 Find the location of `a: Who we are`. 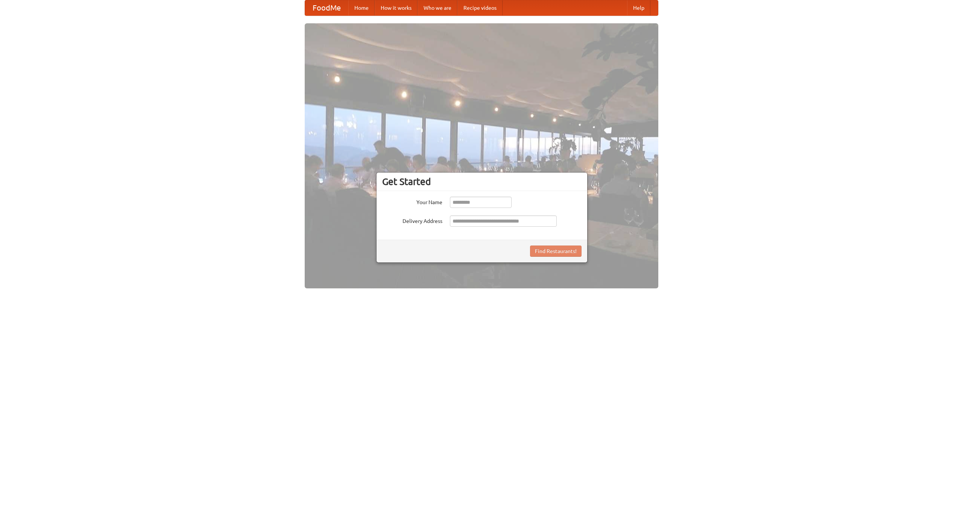

a: Who we are is located at coordinates (438, 8).